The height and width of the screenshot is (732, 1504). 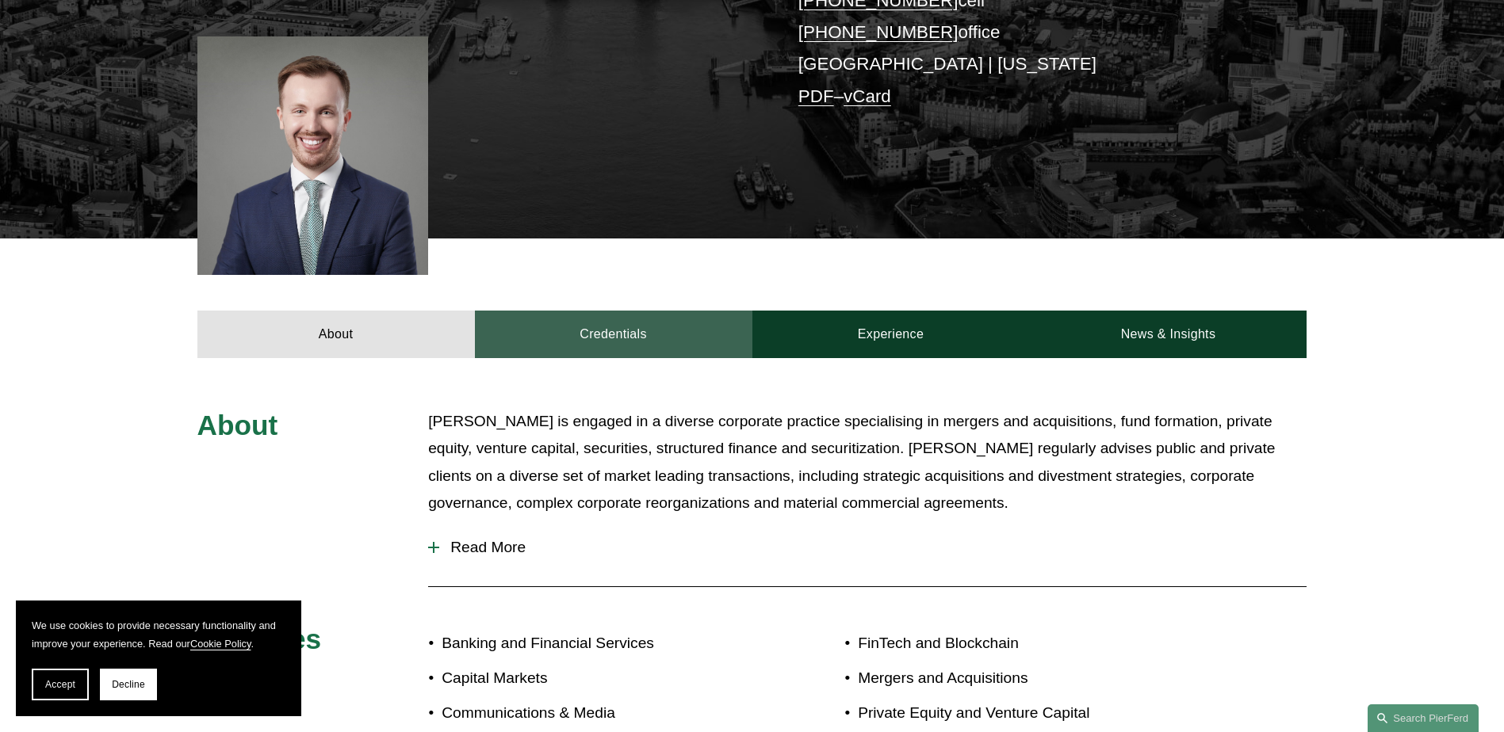 What do you see at coordinates (891, 335) in the screenshot?
I see `a: Experience` at bounding box center [891, 335].